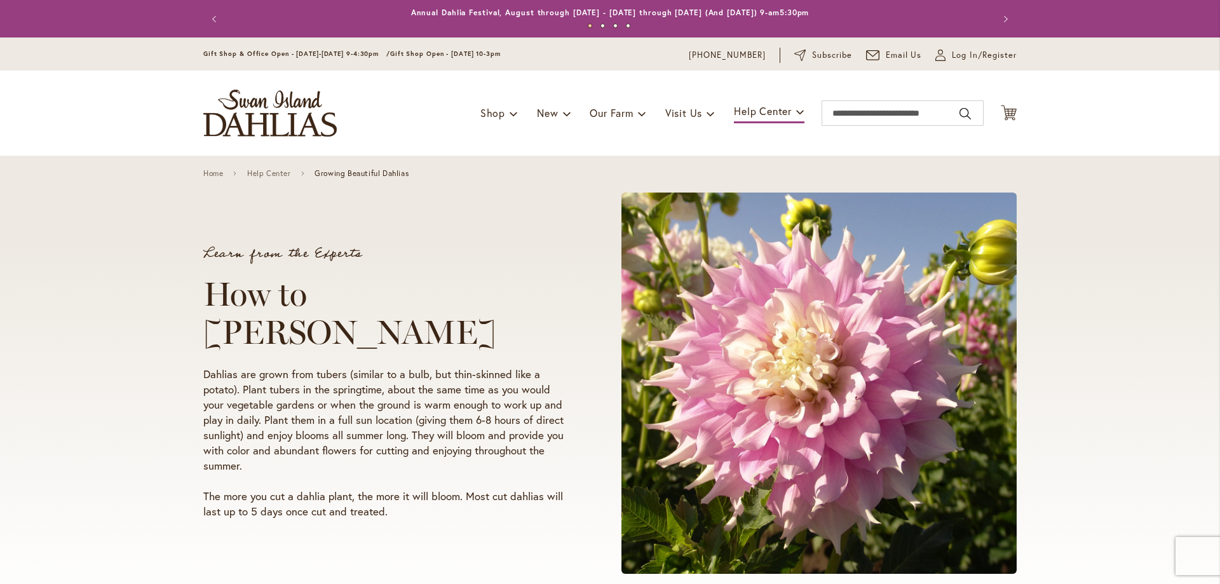 The image size is (1220, 584). What do you see at coordinates (547, 113) in the screenshot?
I see `span: New` at bounding box center [547, 113].